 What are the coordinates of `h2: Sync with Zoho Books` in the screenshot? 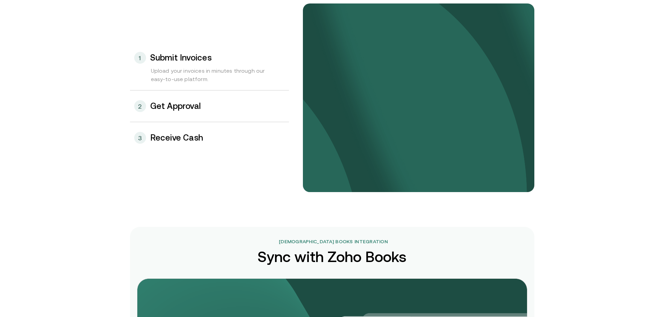 It's located at (332, 257).